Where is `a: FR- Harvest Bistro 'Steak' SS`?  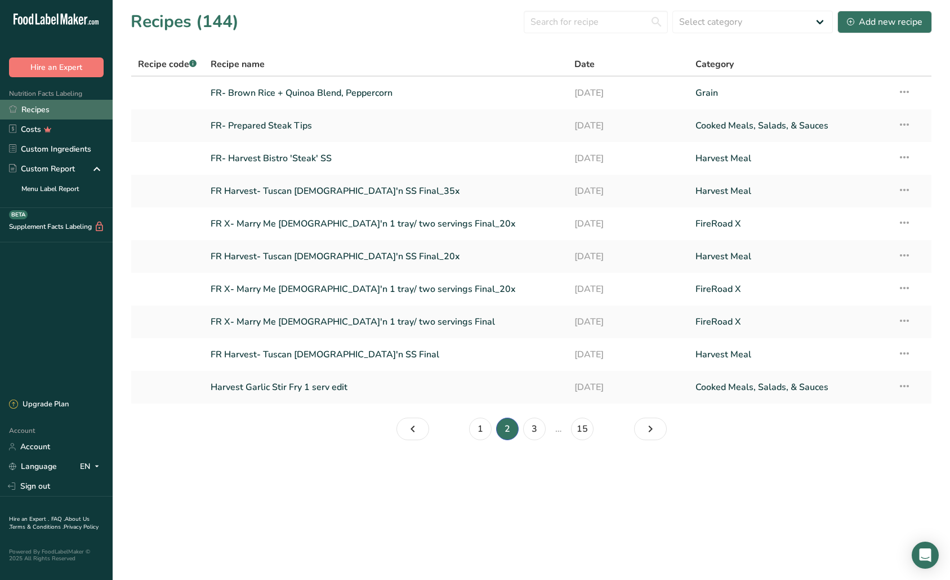 a: FR- Harvest Bistro 'Steak' SS is located at coordinates (386, 158).